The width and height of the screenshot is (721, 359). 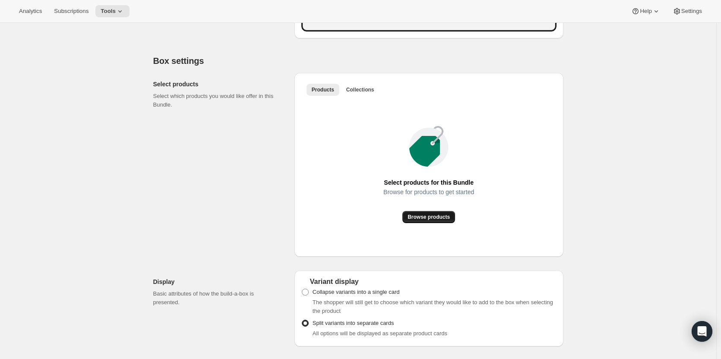 What do you see at coordinates (353, 323) in the screenshot?
I see `span: Split variants into separate cards` at bounding box center [353, 323].